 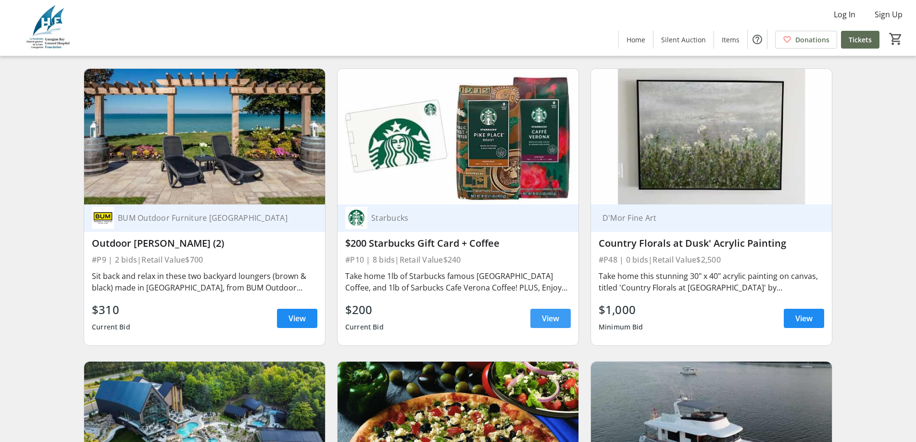 What do you see at coordinates (844, 14) in the screenshot?
I see `span: Log In` at bounding box center [844, 14].